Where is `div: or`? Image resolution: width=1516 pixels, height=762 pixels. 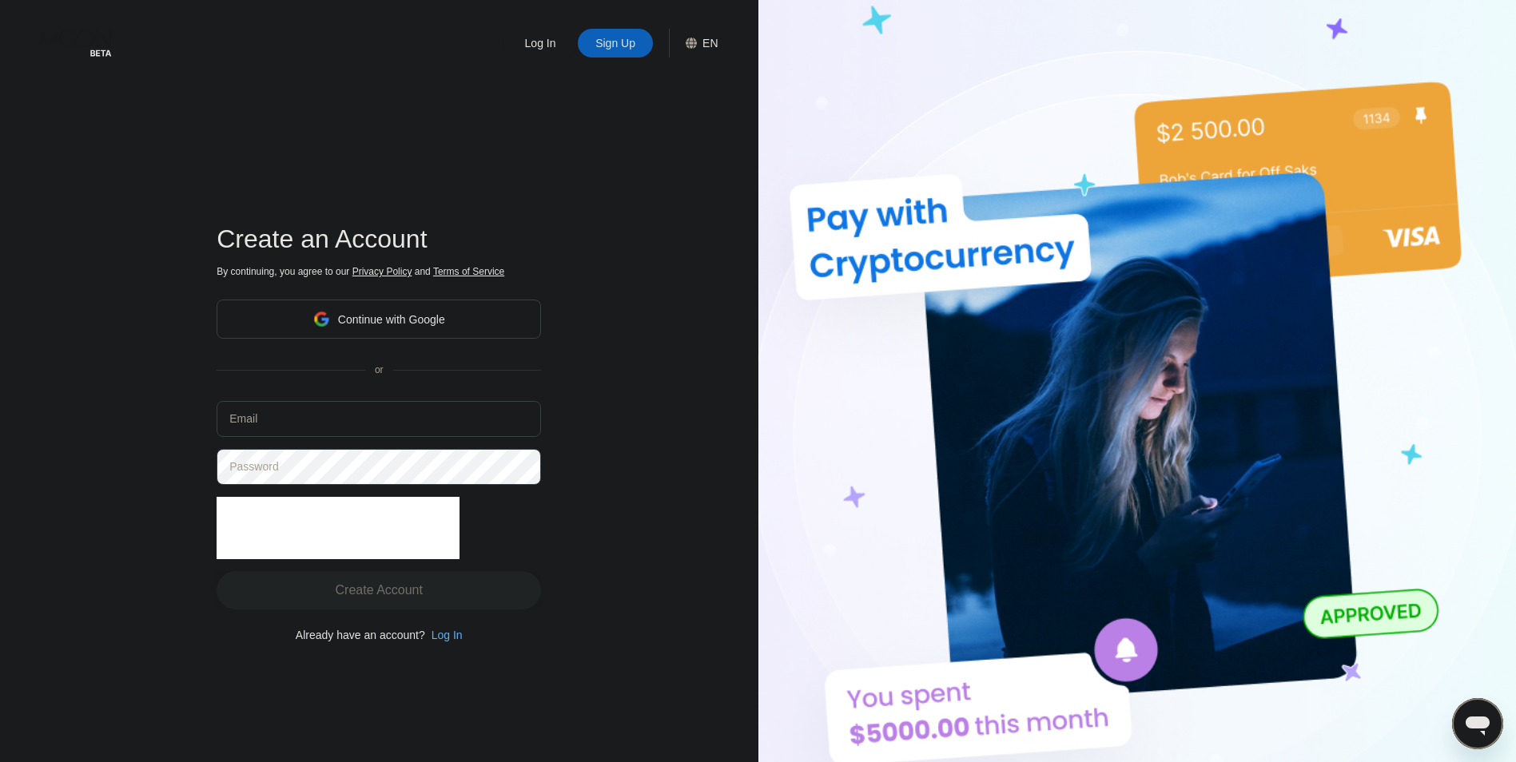 div: or is located at coordinates (379, 370).